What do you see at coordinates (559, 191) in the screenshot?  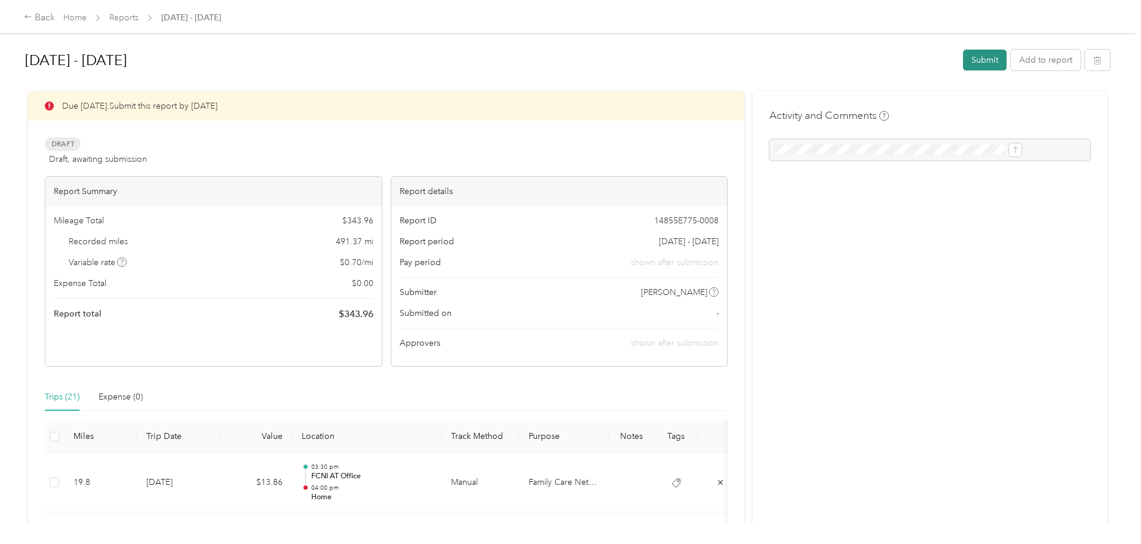 I see `div: Report details` at bounding box center [559, 191].